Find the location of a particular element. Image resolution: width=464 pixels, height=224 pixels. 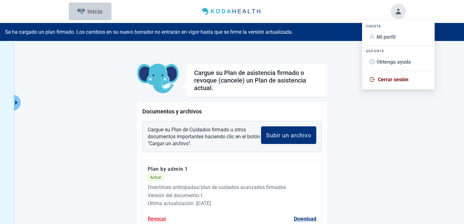

div: CUENTA is located at coordinates (398, 26).